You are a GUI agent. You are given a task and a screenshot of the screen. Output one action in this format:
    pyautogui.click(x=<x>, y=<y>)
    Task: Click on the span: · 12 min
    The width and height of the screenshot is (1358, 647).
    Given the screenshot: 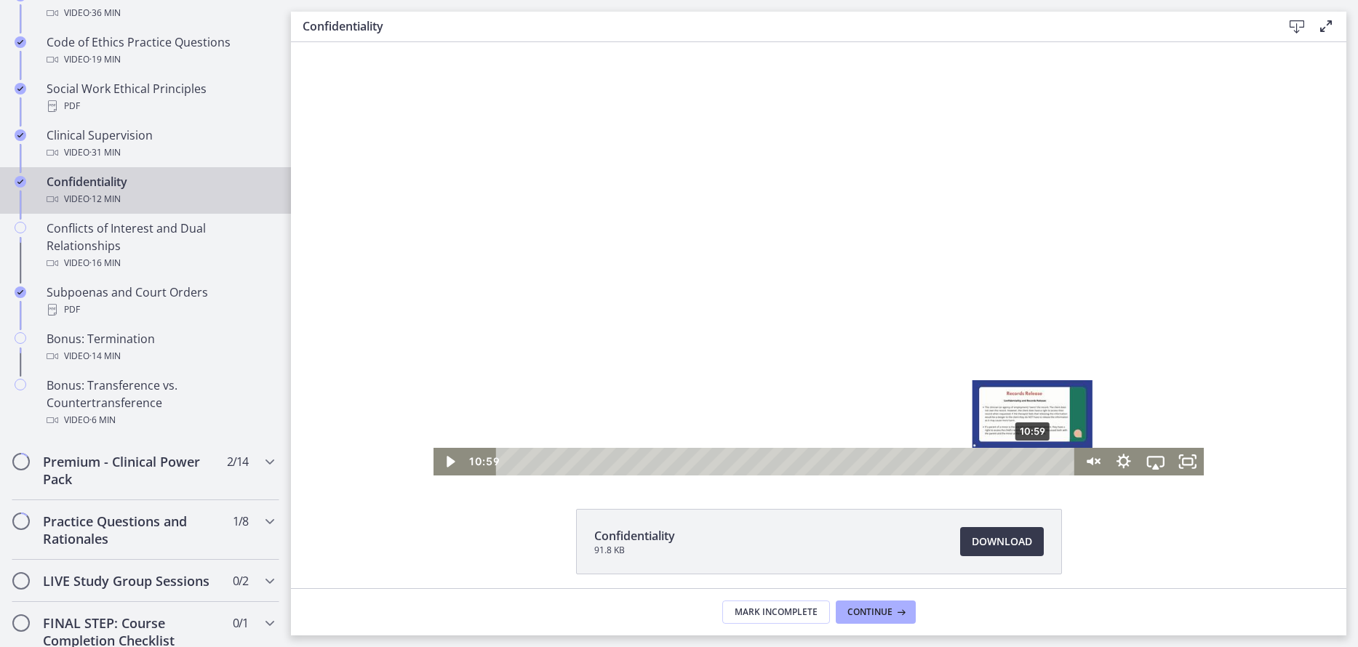 What is the action you would take?
    pyautogui.click(x=105, y=199)
    